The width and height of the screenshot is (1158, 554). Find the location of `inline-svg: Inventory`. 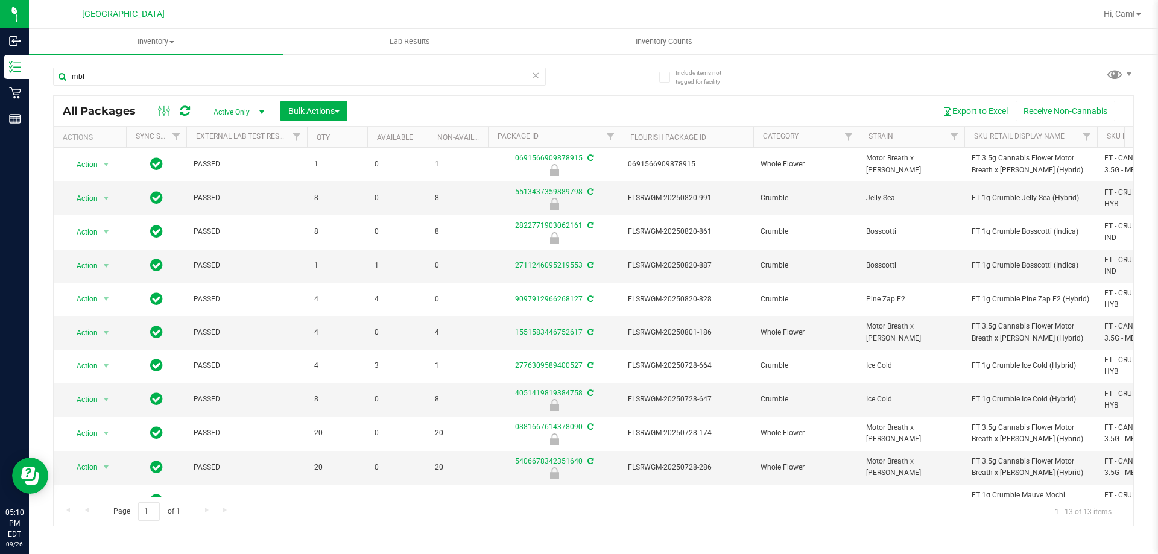

inline-svg: Inventory is located at coordinates (15, 67).